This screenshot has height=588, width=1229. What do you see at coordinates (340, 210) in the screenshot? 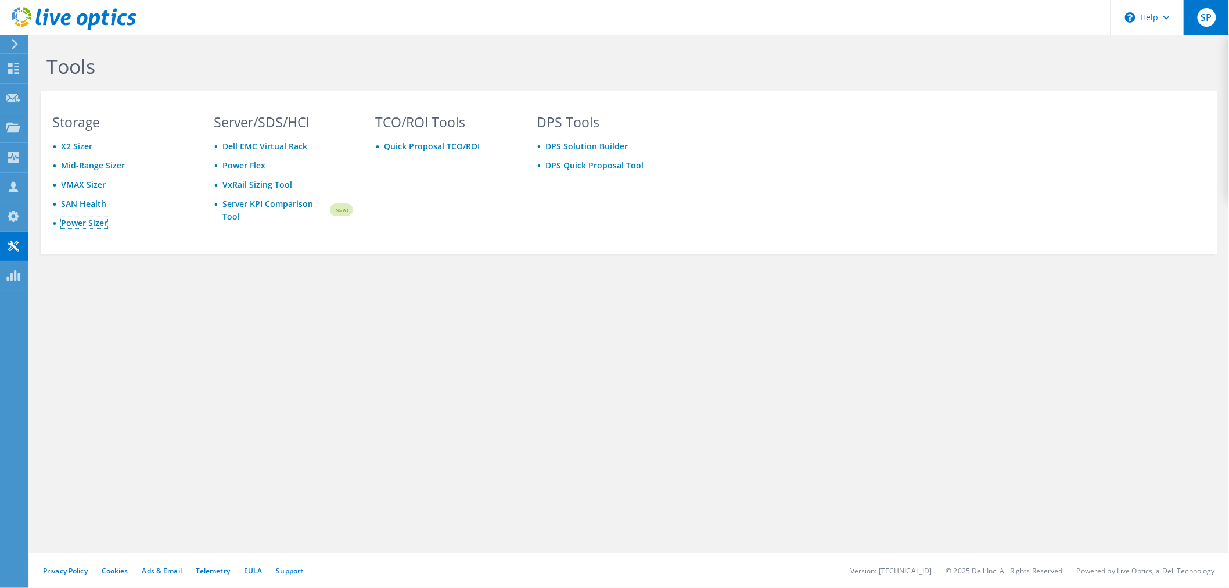
I see `img: new-badge.svg` at bounding box center [340, 210].